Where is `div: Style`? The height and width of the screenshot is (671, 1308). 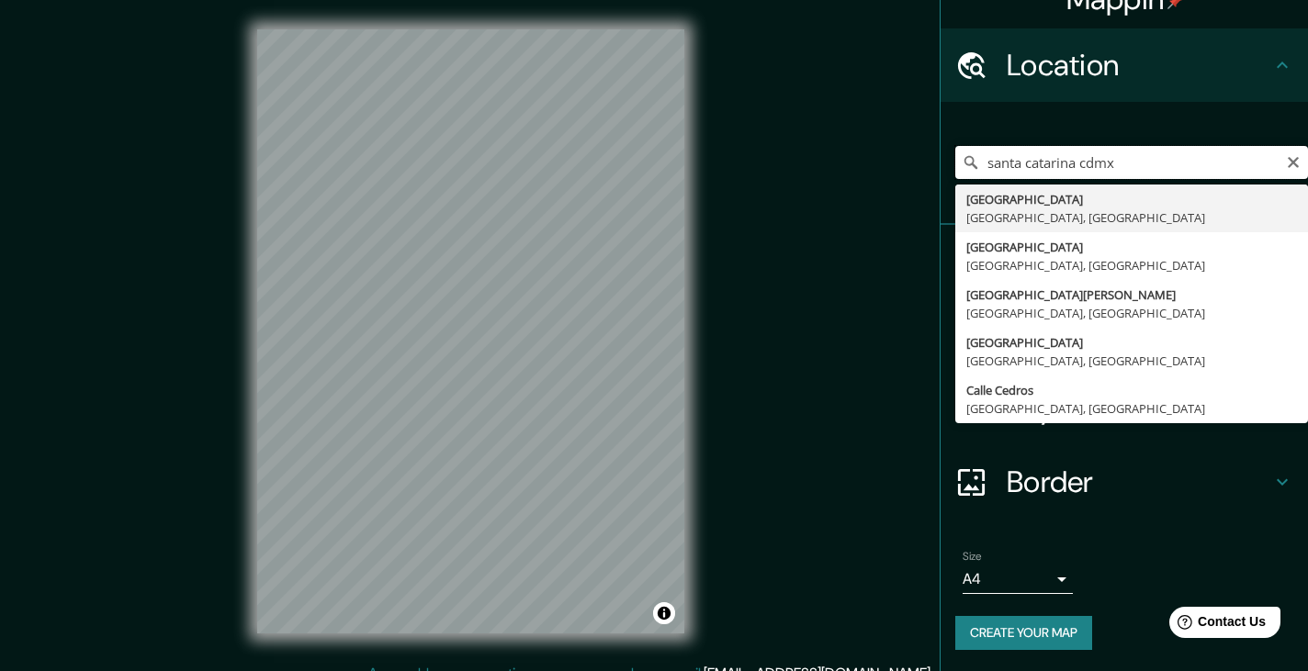 div: Style is located at coordinates (1124, 335).